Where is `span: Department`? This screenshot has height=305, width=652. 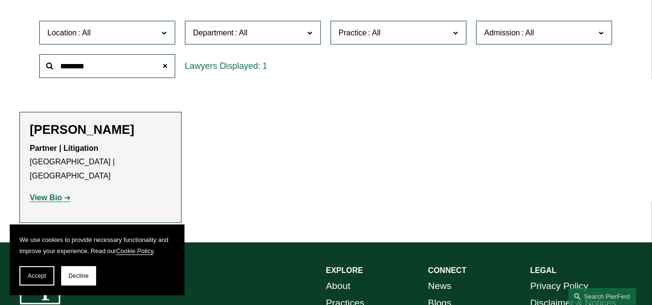
span: Department is located at coordinates (213, 33).